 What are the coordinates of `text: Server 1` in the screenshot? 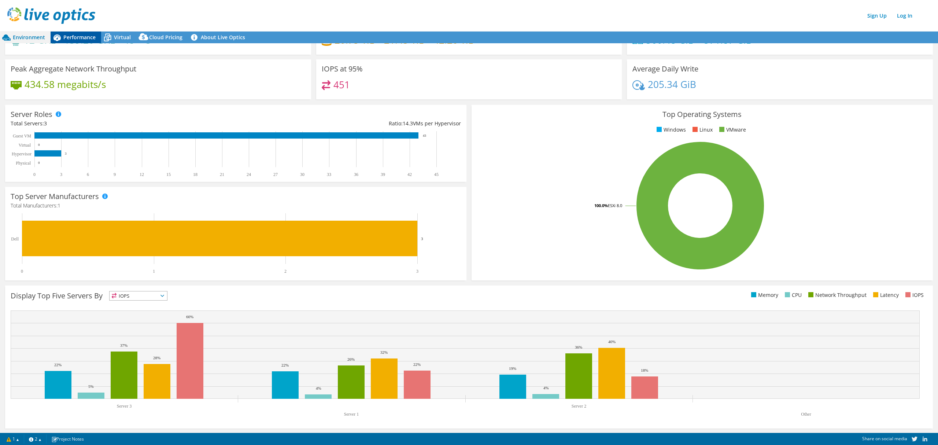 It's located at (351, 414).